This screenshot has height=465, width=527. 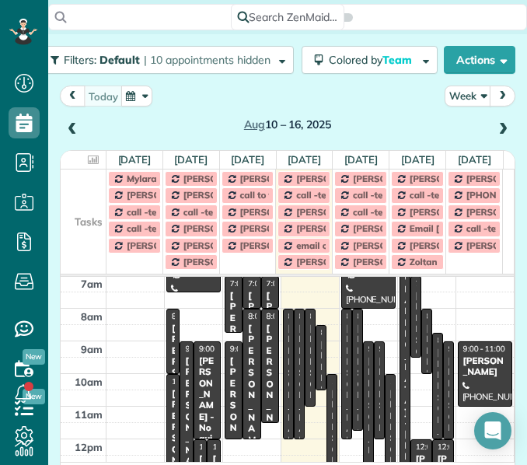 I want to click on span: Aug, so click(x=254, y=124).